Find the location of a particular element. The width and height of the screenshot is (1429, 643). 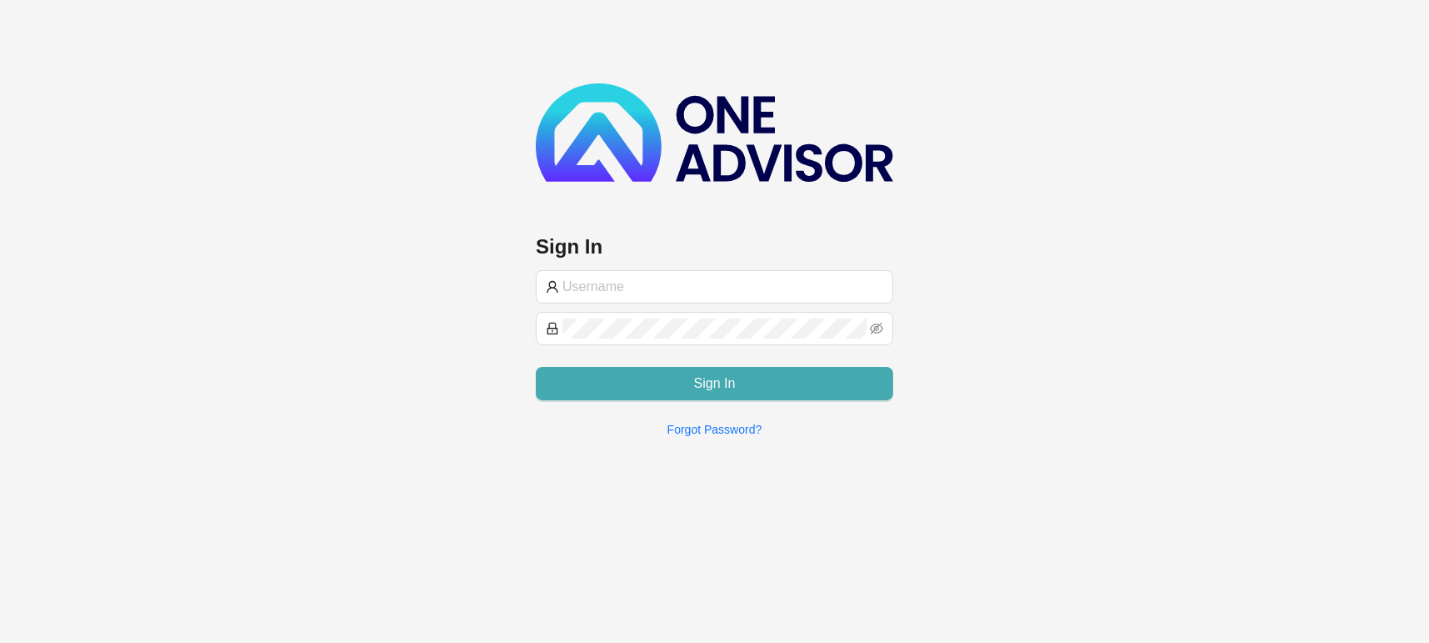

button: Sign In is located at coordinates (714, 383).